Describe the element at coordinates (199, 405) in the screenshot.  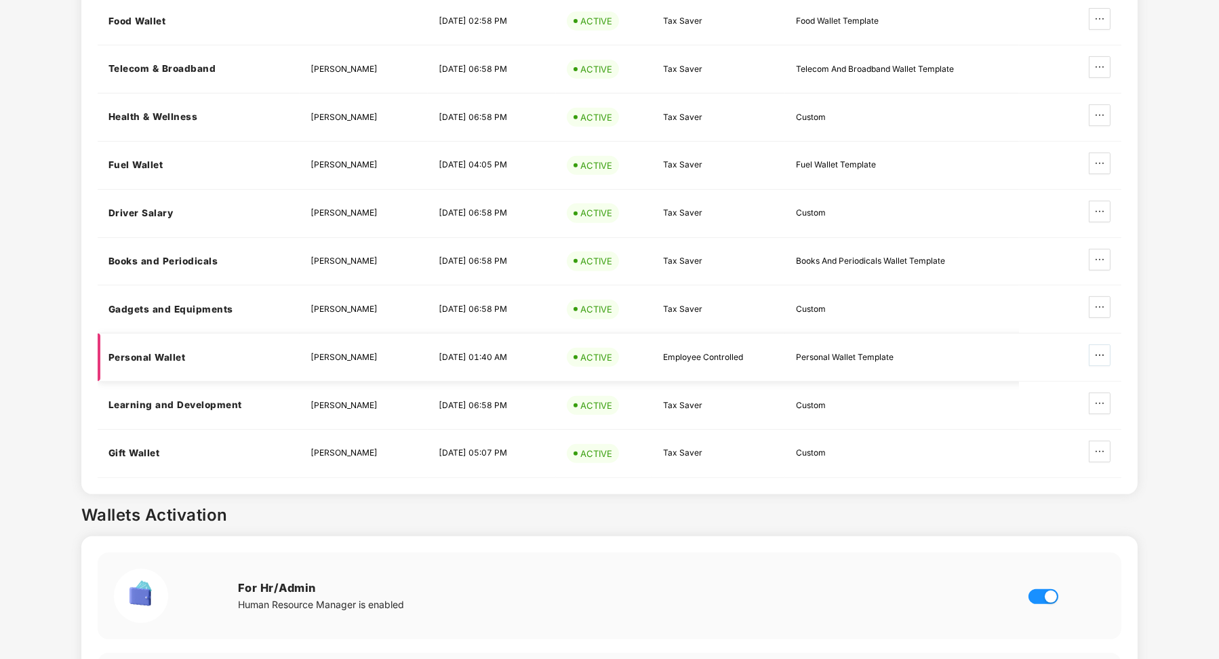
I see `h5: Learning and Development` at that location.